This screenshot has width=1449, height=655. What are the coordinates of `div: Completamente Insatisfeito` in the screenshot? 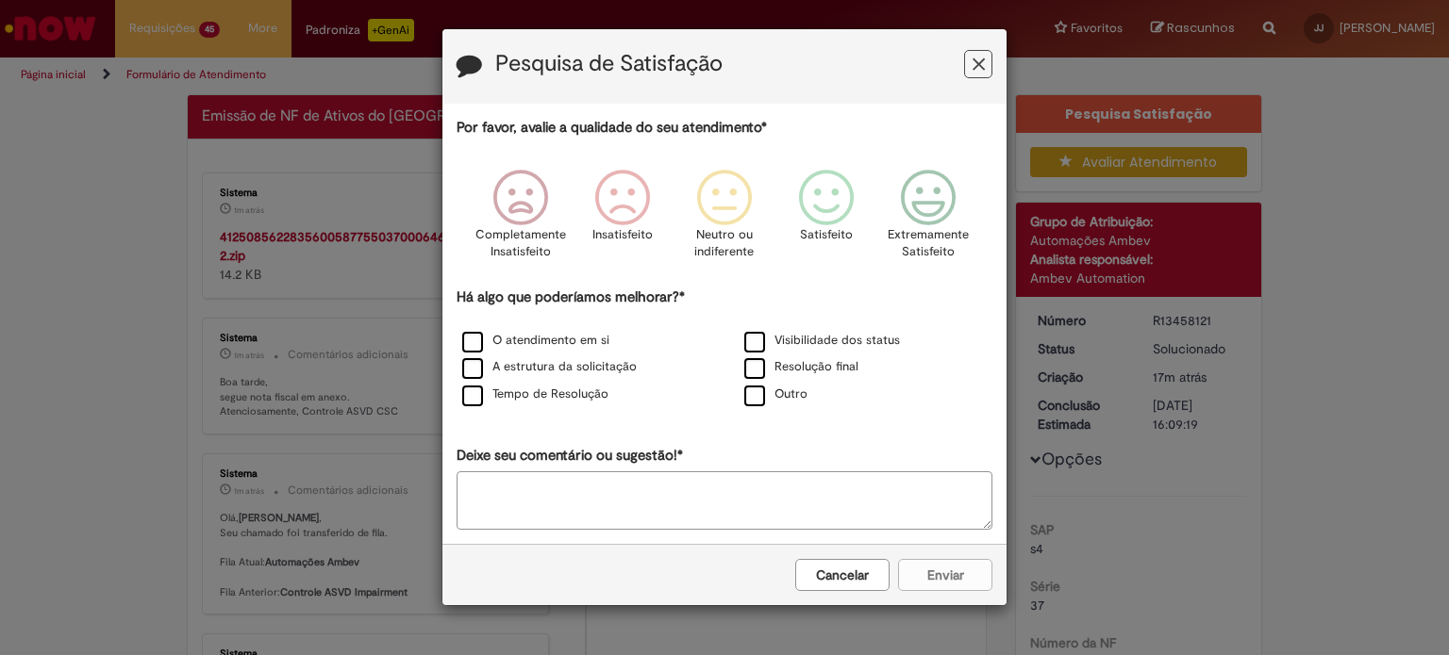 It's located at (520, 220).